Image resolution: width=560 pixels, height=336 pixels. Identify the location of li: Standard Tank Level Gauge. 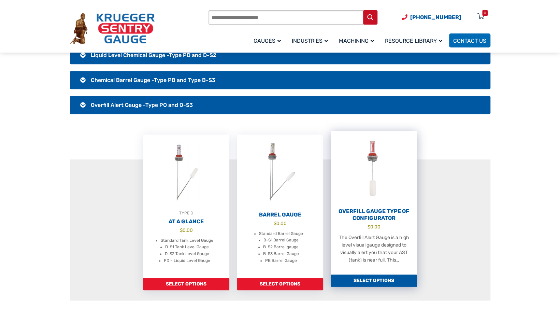
(187, 241).